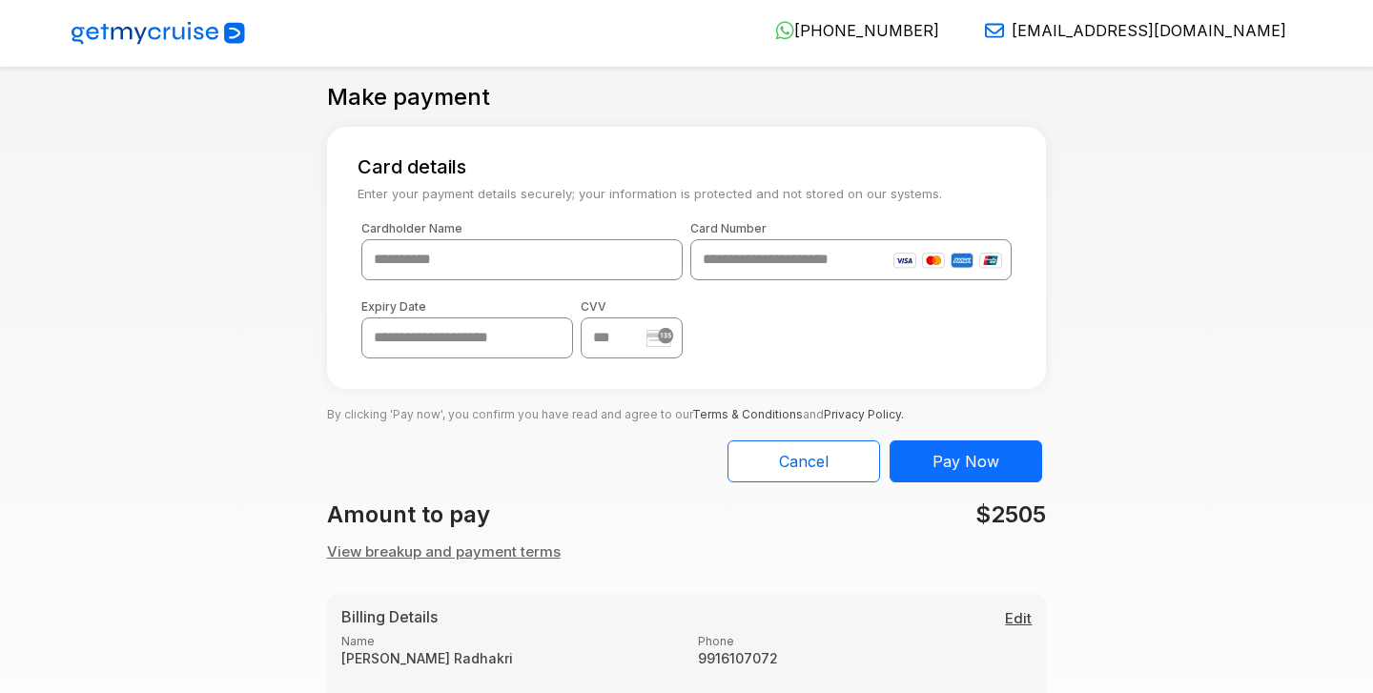 The height and width of the screenshot is (693, 1373). I want to click on img: WhatsApp, so click(785, 31).